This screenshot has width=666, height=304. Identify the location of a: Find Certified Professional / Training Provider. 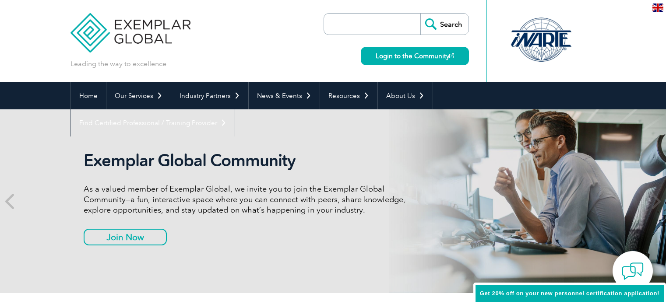
(153, 123).